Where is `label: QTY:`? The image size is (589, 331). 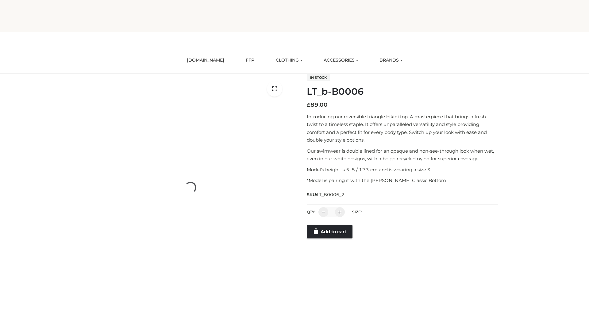 label: QTY: is located at coordinates (311, 212).